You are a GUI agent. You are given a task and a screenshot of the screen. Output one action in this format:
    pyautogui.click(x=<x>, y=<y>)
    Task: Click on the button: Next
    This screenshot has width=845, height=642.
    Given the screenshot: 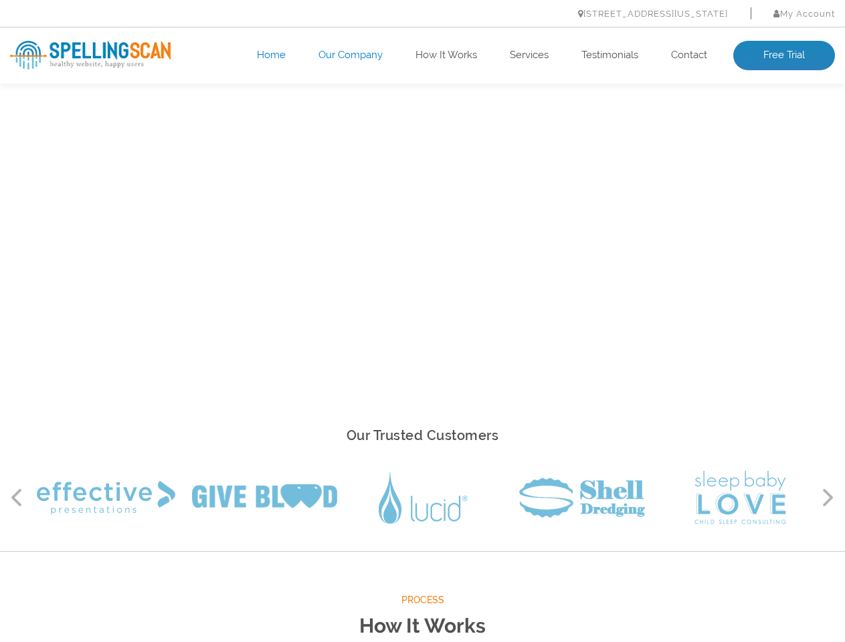 What is the action you would take?
    pyautogui.click(x=828, y=498)
    